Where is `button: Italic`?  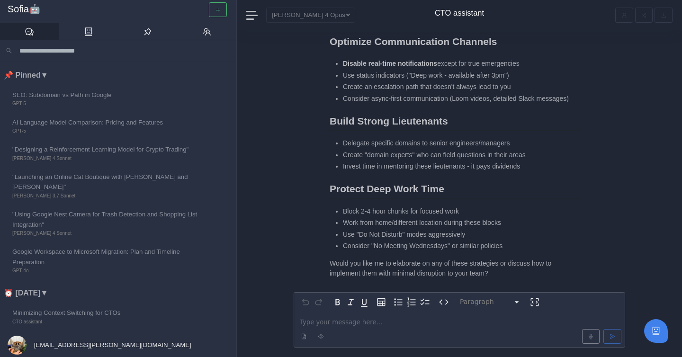
button: Italic is located at coordinates (351, 302).